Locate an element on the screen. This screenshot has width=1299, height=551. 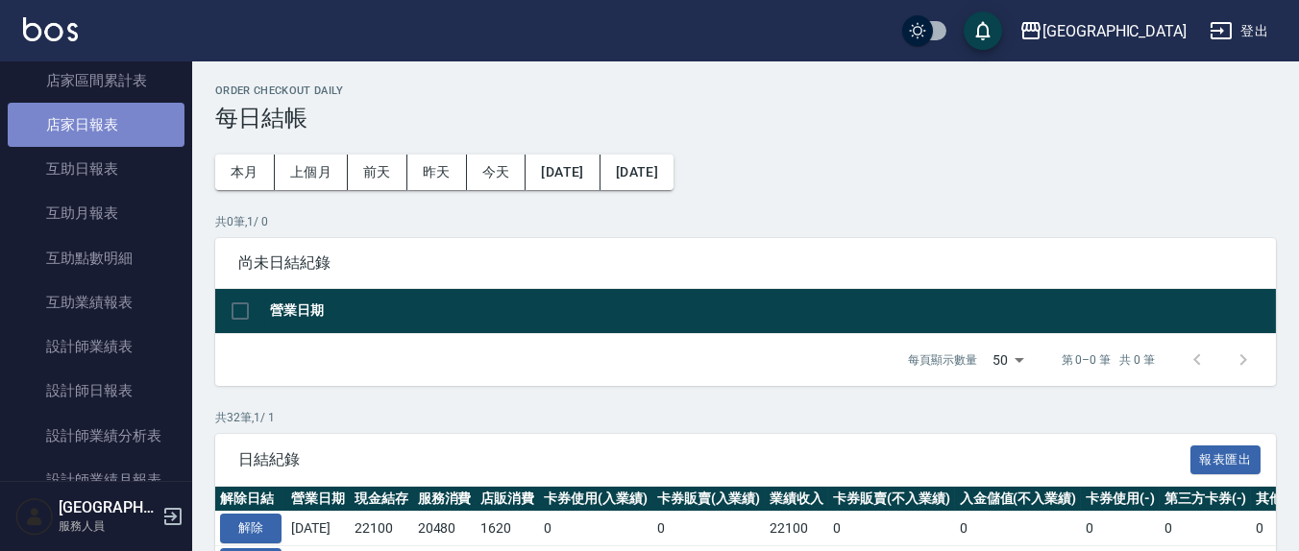
th: 店販消費 is located at coordinates (507, 500).